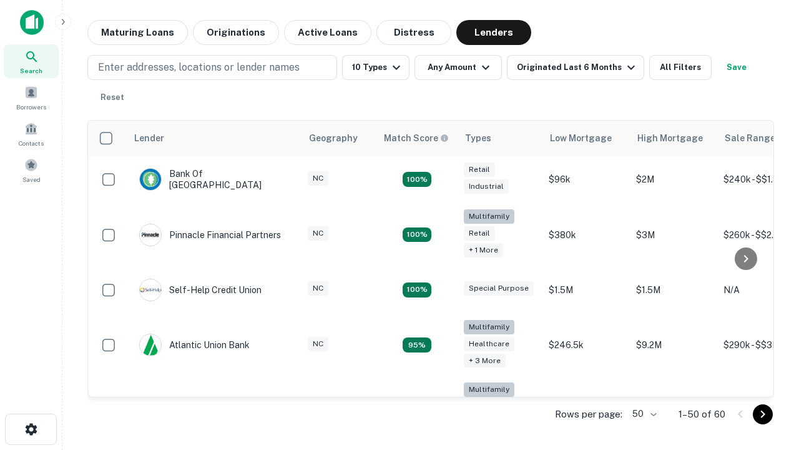  I want to click on div: Capitalize uses an advanced AI algorithm to match your search with the best lender. The match sco..., so click(416, 138).